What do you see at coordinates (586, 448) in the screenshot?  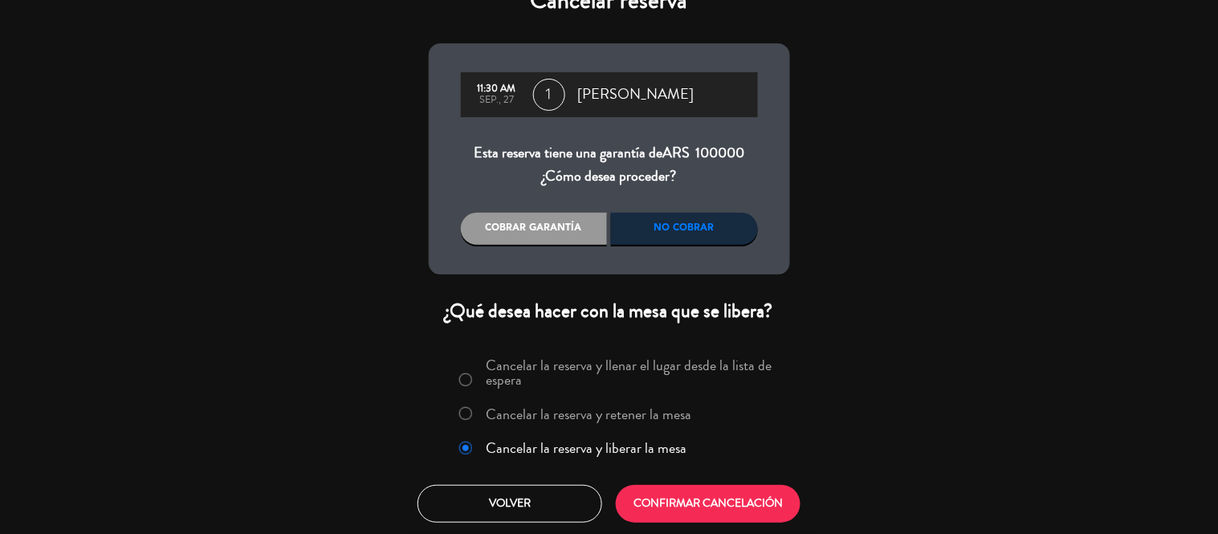 I see `label: Cancelar la reserva y liberar la mesa` at bounding box center [586, 448].